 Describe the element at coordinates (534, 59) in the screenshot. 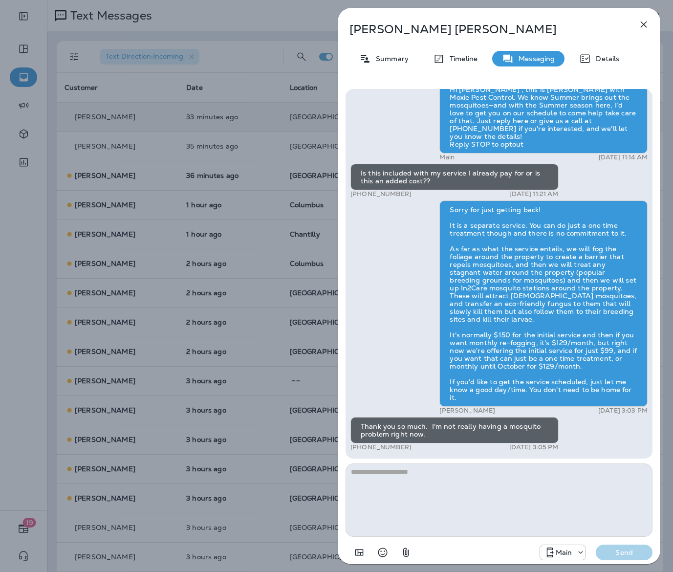

I see `p: Messaging` at that location.